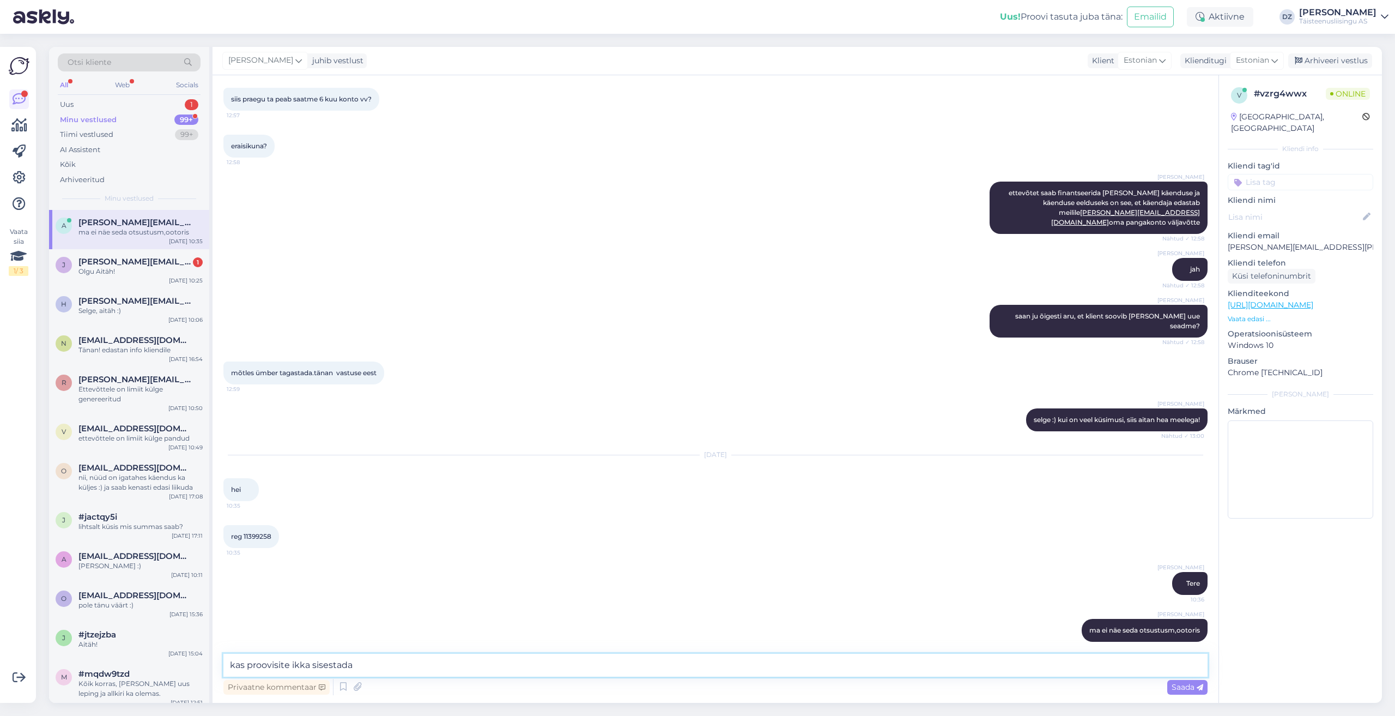 This screenshot has width=1395, height=716. I want to click on span: robert.afontsikov@tele2.com, so click(135, 379).